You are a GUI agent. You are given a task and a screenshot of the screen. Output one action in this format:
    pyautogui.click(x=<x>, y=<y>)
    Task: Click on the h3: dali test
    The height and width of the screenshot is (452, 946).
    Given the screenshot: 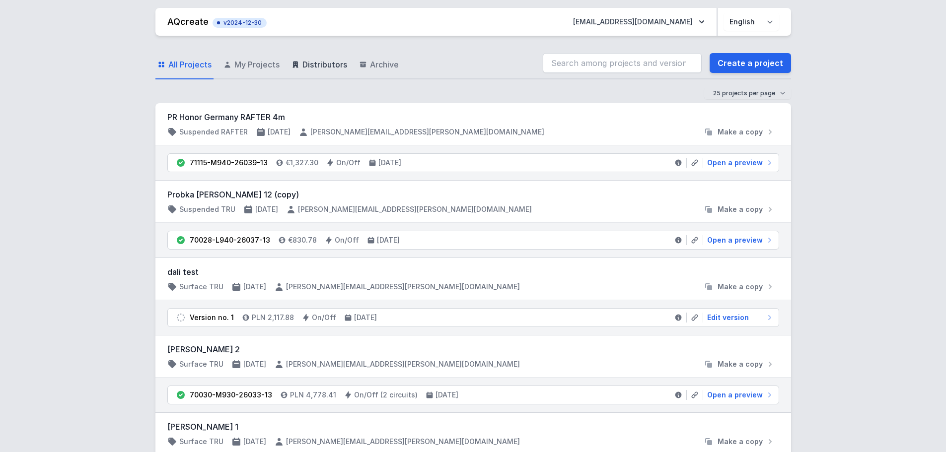 What is the action you would take?
    pyautogui.click(x=473, y=272)
    